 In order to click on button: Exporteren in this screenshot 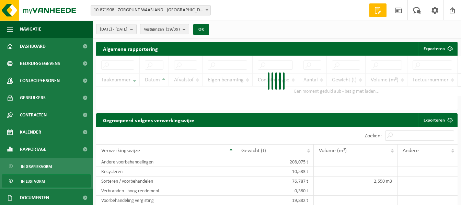, I will do `click(437, 49)`.